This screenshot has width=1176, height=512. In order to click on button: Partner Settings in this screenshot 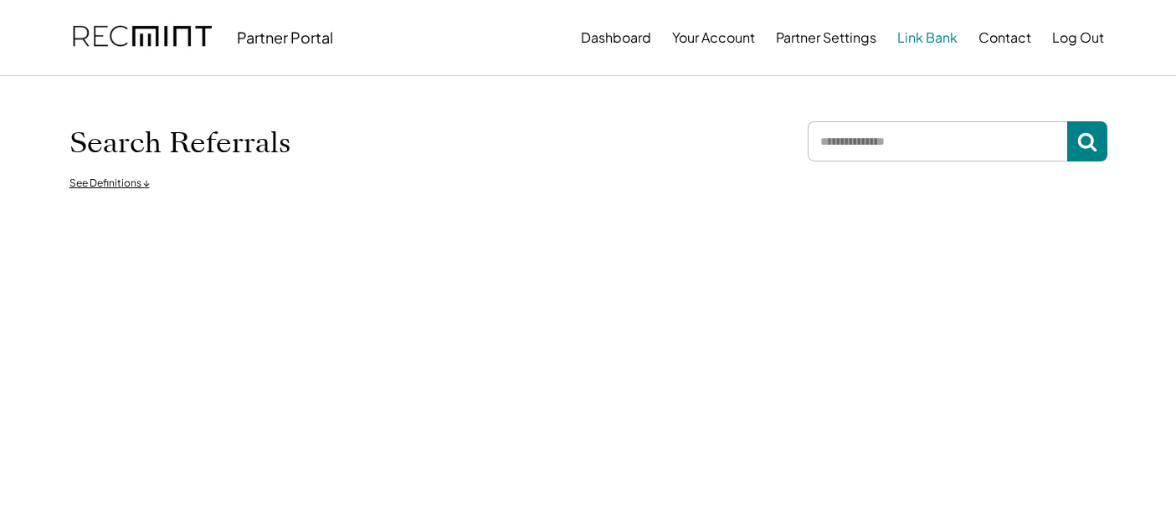, I will do `click(826, 38)`.